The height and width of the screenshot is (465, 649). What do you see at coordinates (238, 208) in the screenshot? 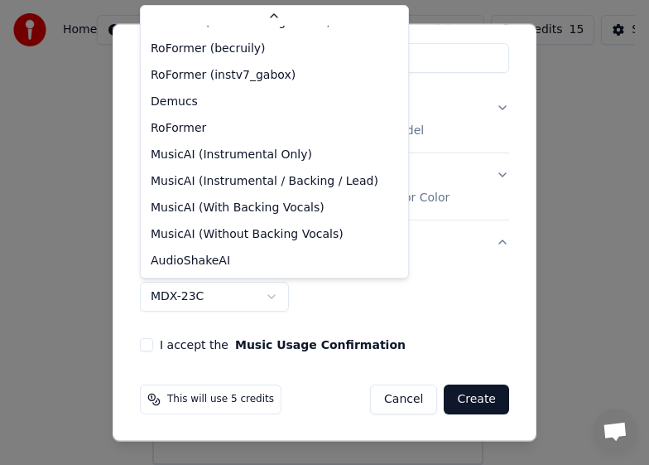
I see `span: MusicAI (With Backing Vocals)` at bounding box center [238, 208].